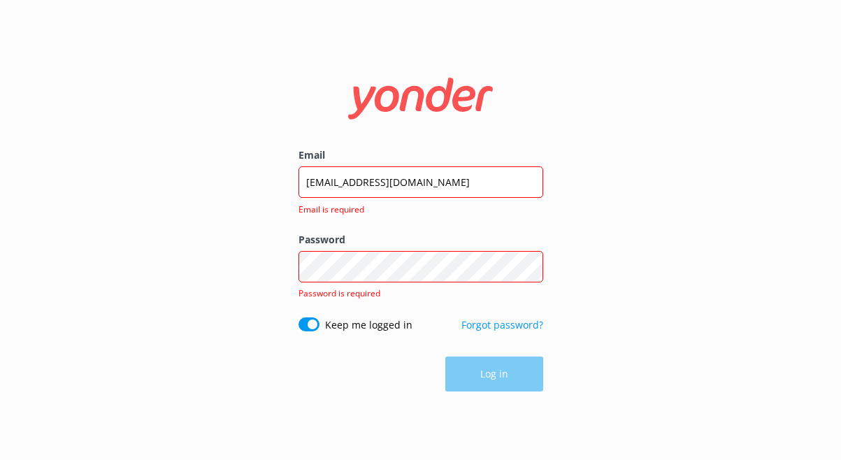 The height and width of the screenshot is (460, 841). What do you see at coordinates (529, 267) in the screenshot?
I see `button: Show password` at bounding box center [529, 267].